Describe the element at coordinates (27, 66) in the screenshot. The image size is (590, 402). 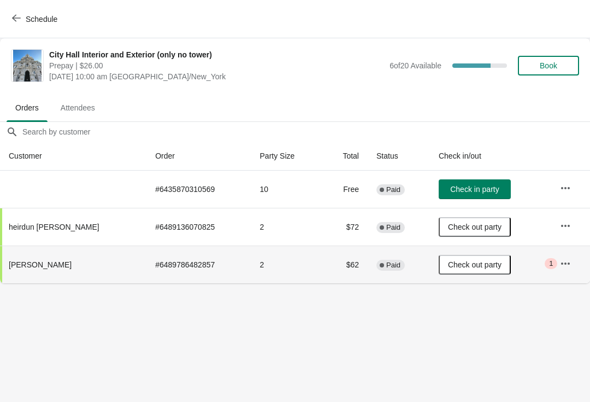
I see `img: City Hall Interior and Exterior (only no tower)` at that location.